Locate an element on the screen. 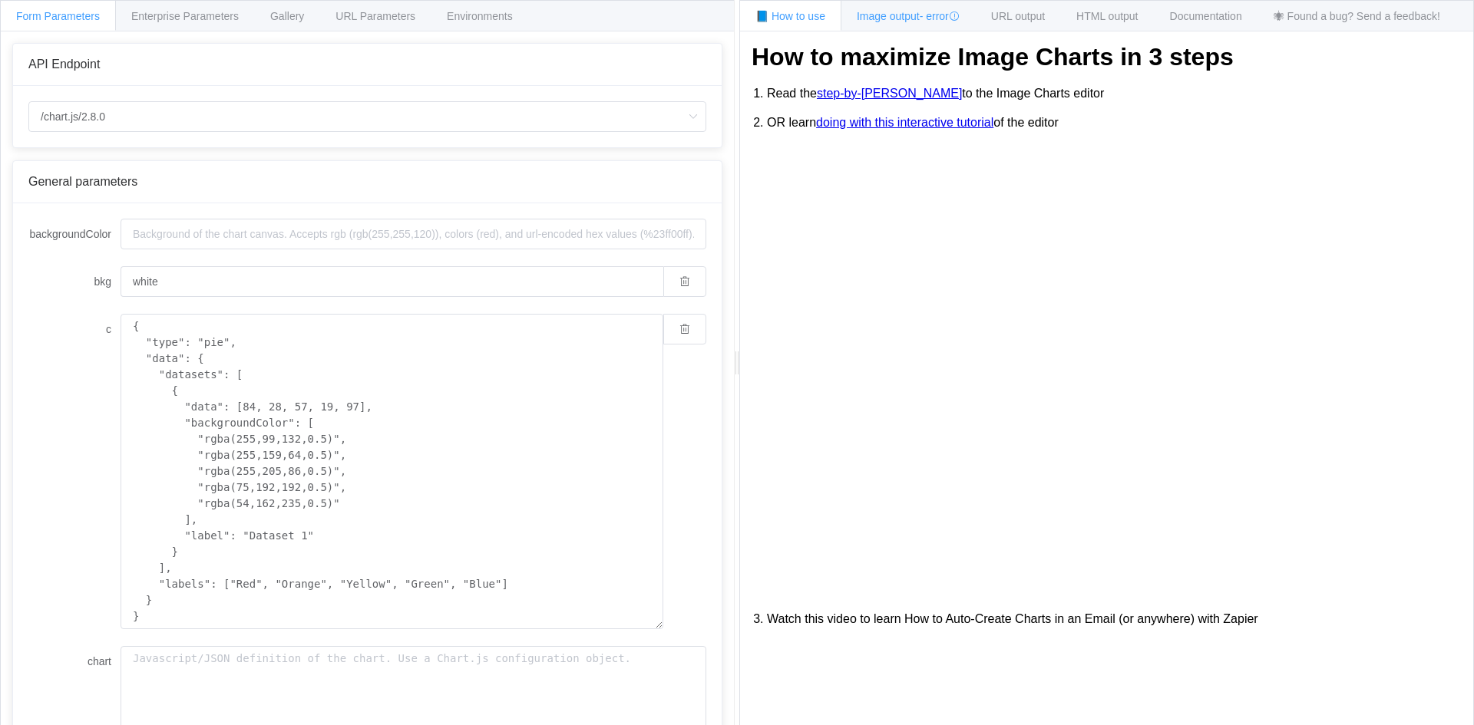 This screenshot has width=1474, height=725. span: Enterprise Parameters is located at coordinates (185, 16).